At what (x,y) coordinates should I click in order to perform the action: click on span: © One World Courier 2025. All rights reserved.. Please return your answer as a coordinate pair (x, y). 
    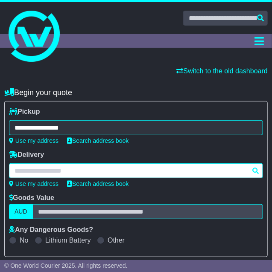
    Looking at the image, I should click on (66, 266).